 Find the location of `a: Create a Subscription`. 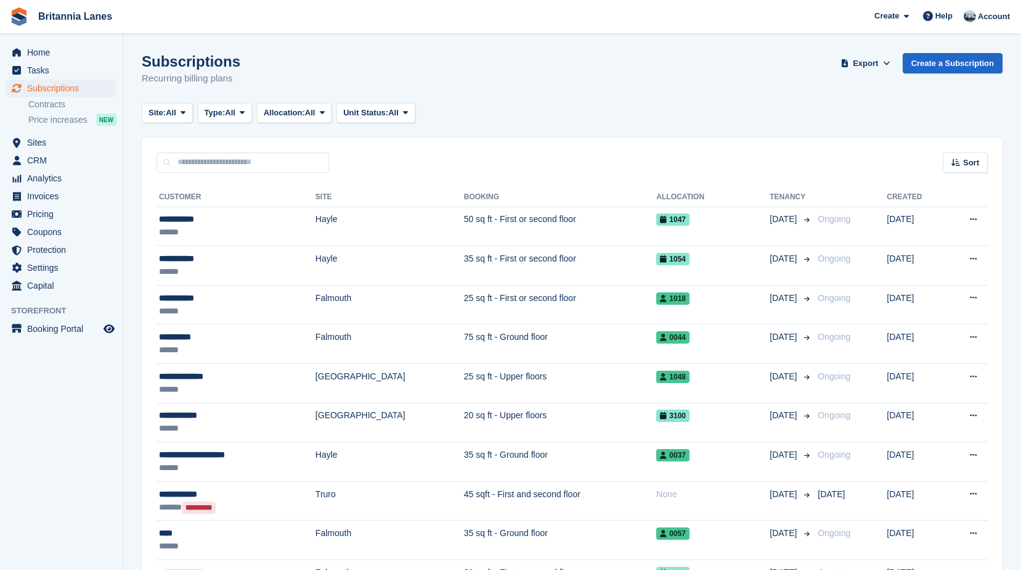

a: Create a Subscription is located at coordinates (953, 63).